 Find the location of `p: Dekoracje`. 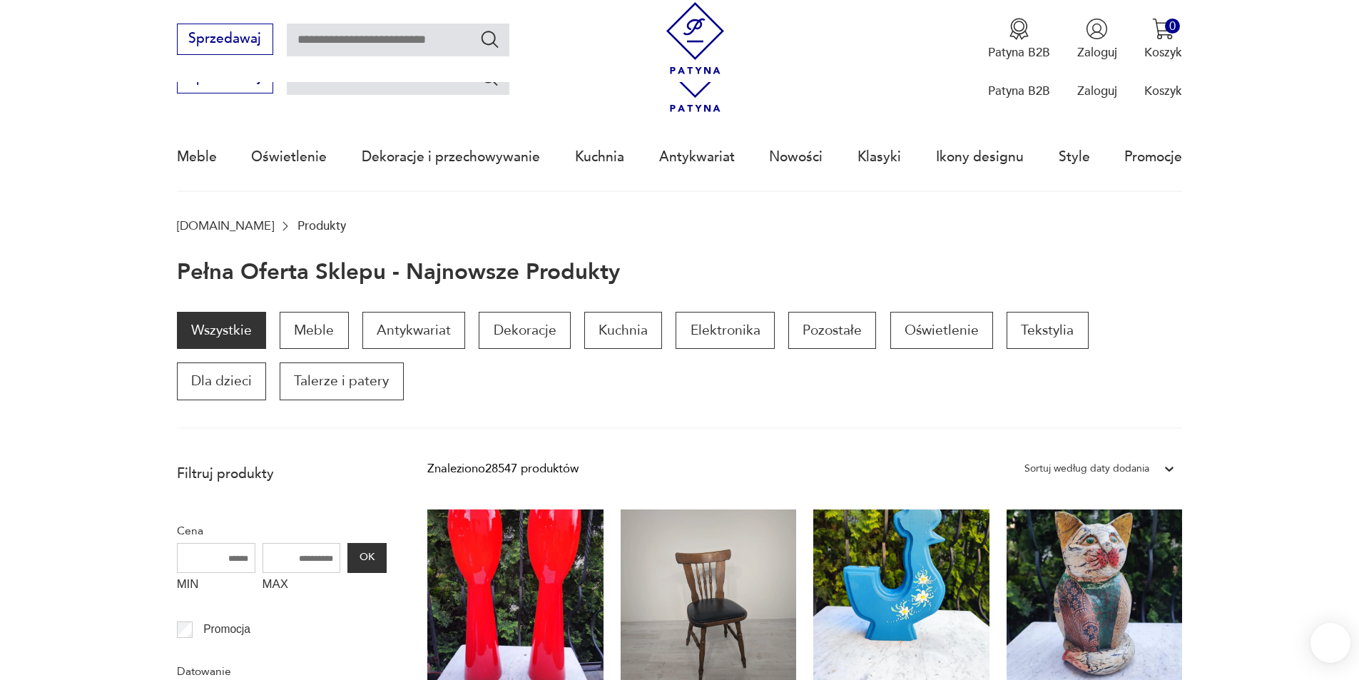

p: Dekoracje is located at coordinates (524, 330).